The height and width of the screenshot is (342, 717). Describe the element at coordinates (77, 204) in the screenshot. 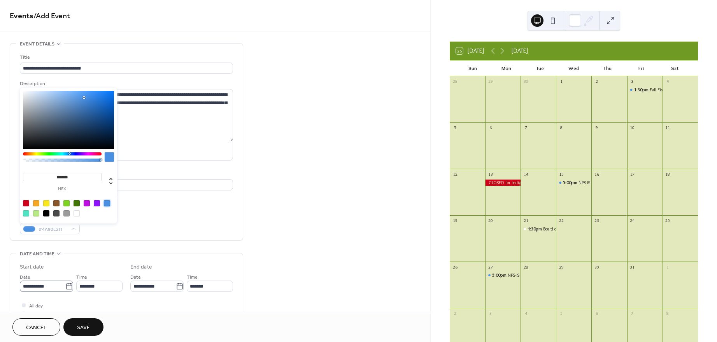

I see `div: #417505` at that location.